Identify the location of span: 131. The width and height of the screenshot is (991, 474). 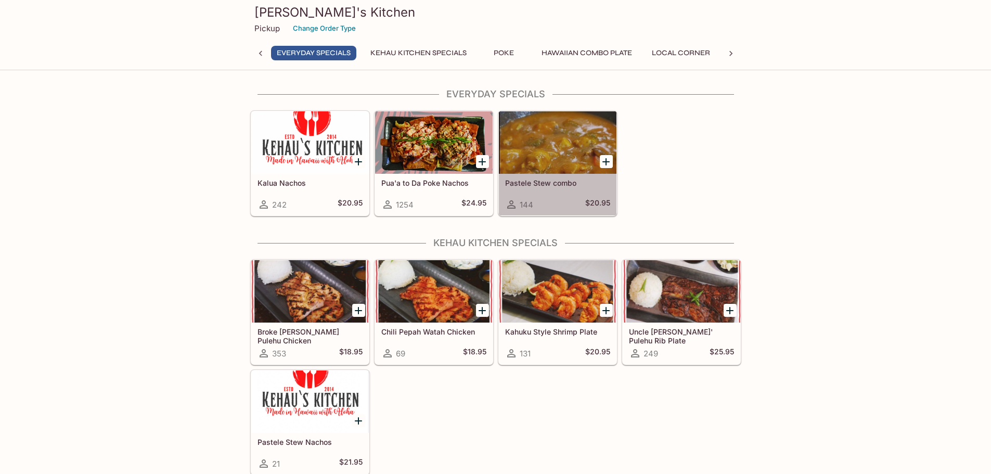
(525, 353).